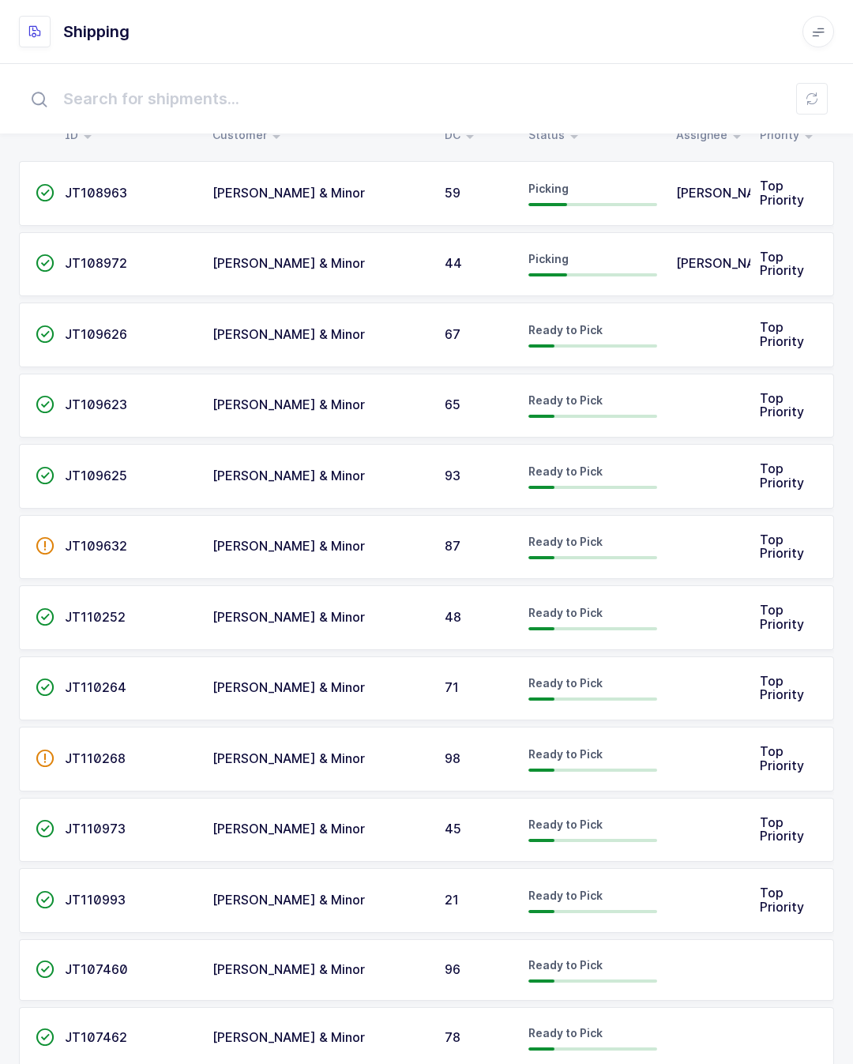 Image resolution: width=853 pixels, height=1064 pixels. Describe the element at coordinates (96, 969) in the screenshot. I see `span: JT107460` at that location.